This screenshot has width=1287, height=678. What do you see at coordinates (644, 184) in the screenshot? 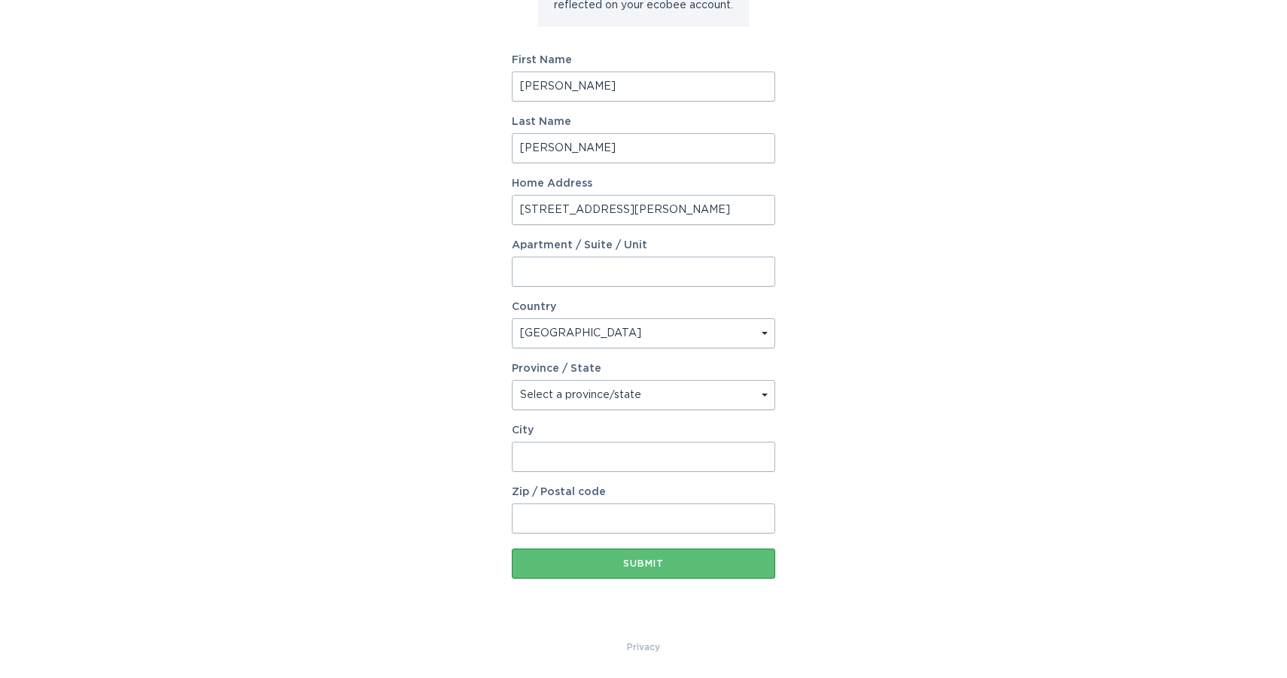
I see `label: Home Address` at bounding box center [644, 184].